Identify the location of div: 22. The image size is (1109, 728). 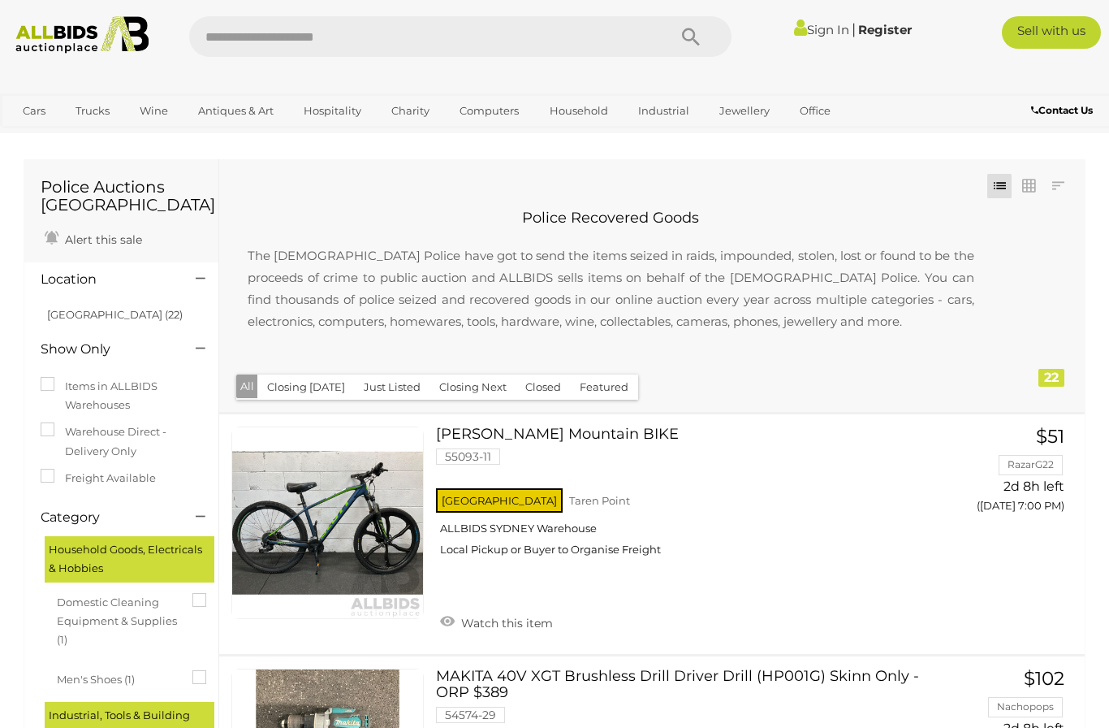
(1052, 378).